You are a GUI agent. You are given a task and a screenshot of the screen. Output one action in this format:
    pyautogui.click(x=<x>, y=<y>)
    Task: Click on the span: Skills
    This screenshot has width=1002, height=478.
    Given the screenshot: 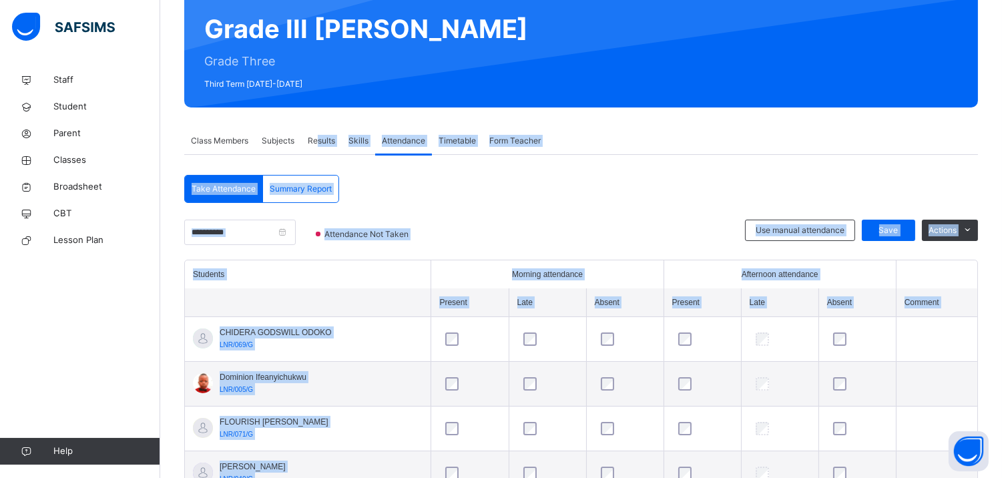 What is the action you would take?
    pyautogui.click(x=359, y=141)
    